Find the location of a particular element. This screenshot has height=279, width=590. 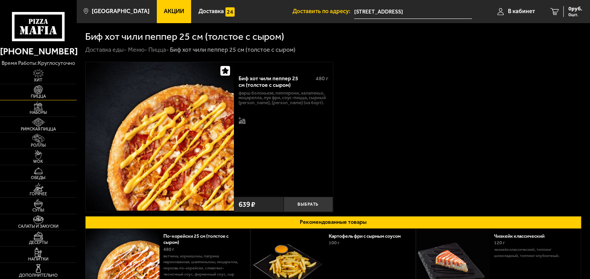

img: 15daf4d41897b9f0e9f617042186c801.svg is located at coordinates (230, 12).